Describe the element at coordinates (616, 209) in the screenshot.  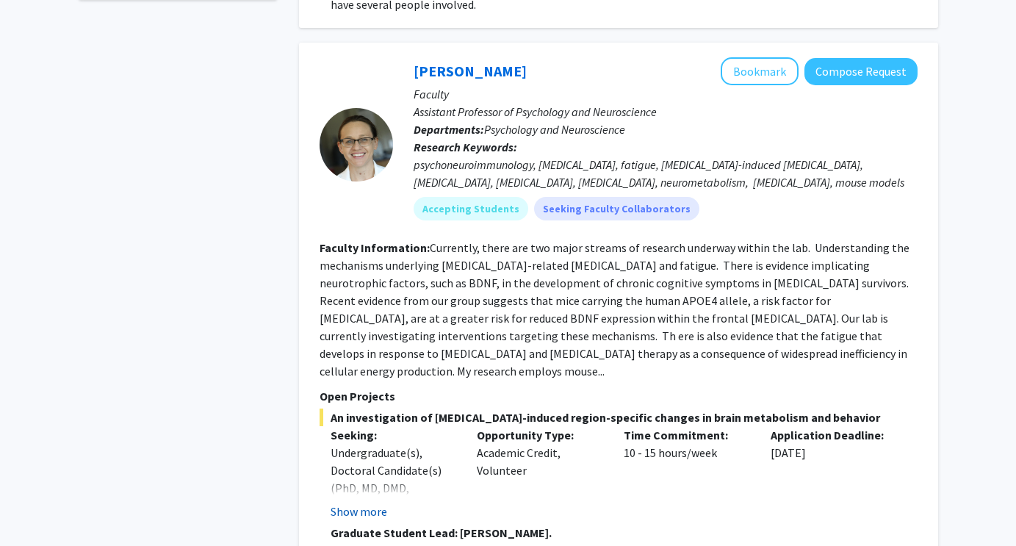
I see `mat-chip: Seeking Faculty Collaborators` at that location.